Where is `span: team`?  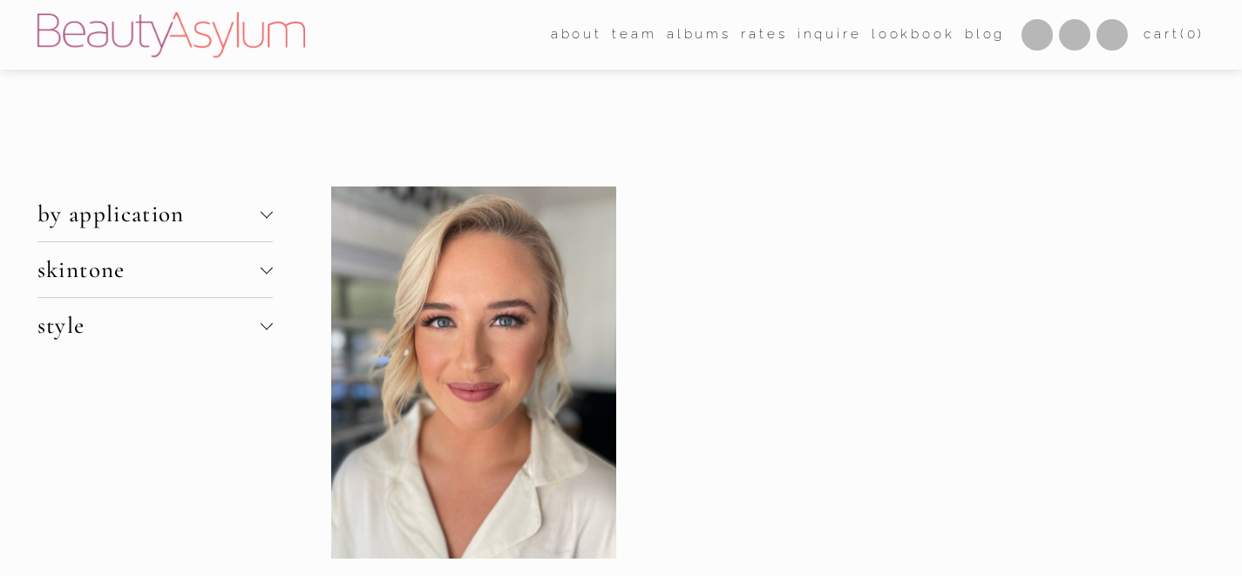 span: team is located at coordinates (634, 35).